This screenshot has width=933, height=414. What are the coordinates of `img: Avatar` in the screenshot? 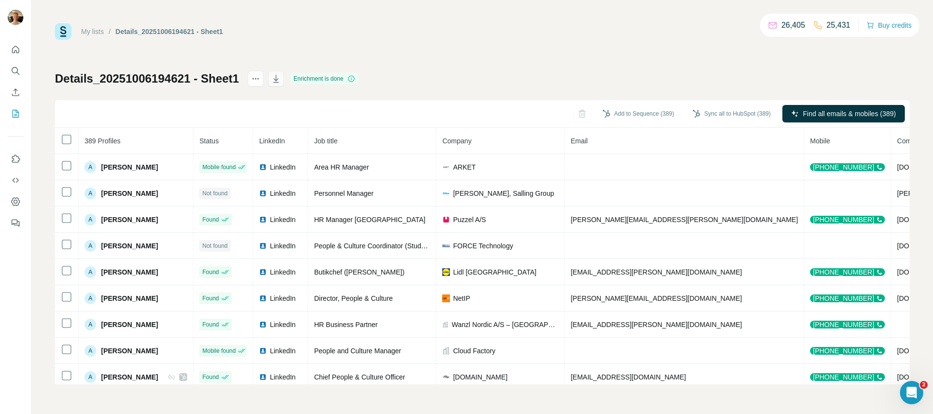 It's located at (16, 17).